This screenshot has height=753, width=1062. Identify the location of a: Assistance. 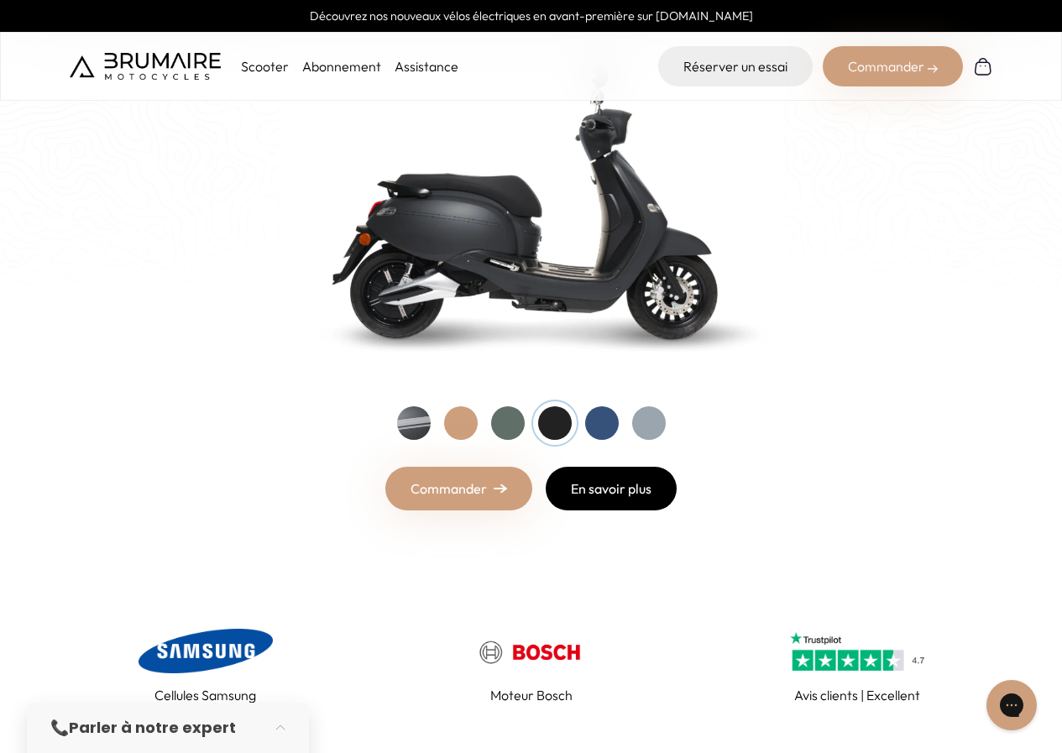
(426, 66).